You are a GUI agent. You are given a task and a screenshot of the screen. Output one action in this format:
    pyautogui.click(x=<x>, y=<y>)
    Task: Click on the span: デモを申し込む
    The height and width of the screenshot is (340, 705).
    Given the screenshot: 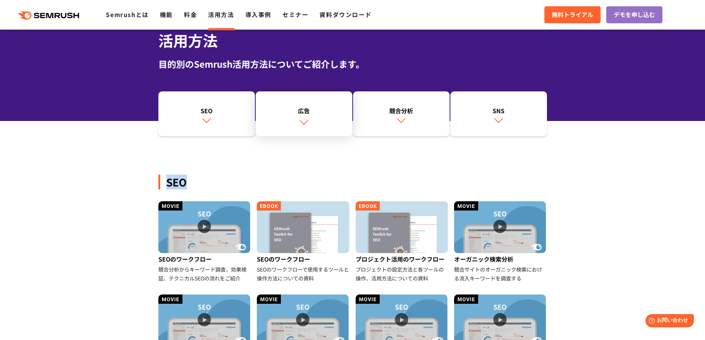 What is the action you would take?
    pyautogui.click(x=634, y=15)
    